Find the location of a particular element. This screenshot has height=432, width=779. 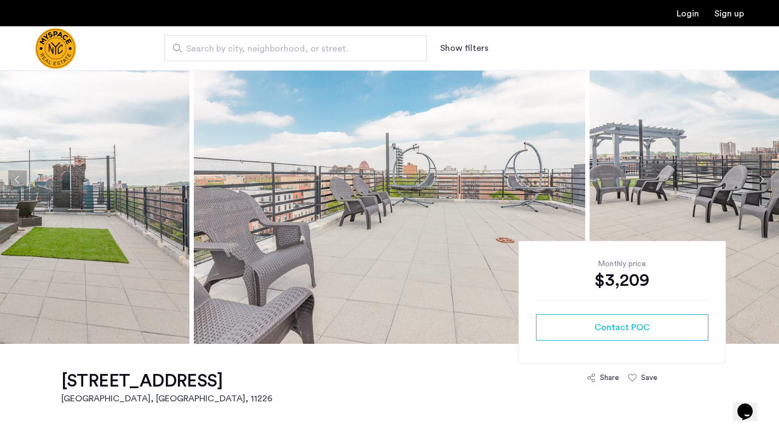

button: Previous apartment is located at coordinates (18, 179).